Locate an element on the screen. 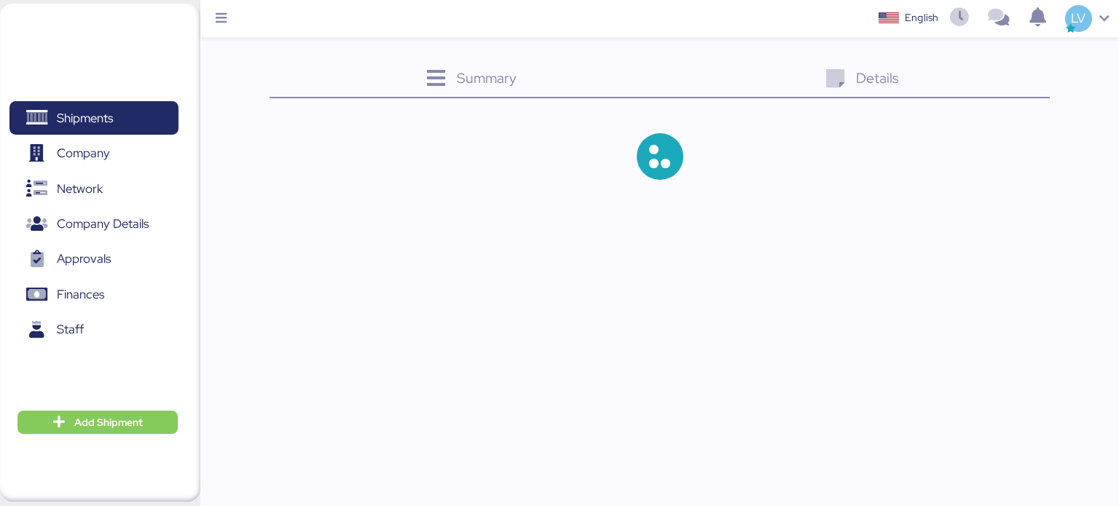 The image size is (1119, 506). span: Staff is located at coordinates (70, 329).